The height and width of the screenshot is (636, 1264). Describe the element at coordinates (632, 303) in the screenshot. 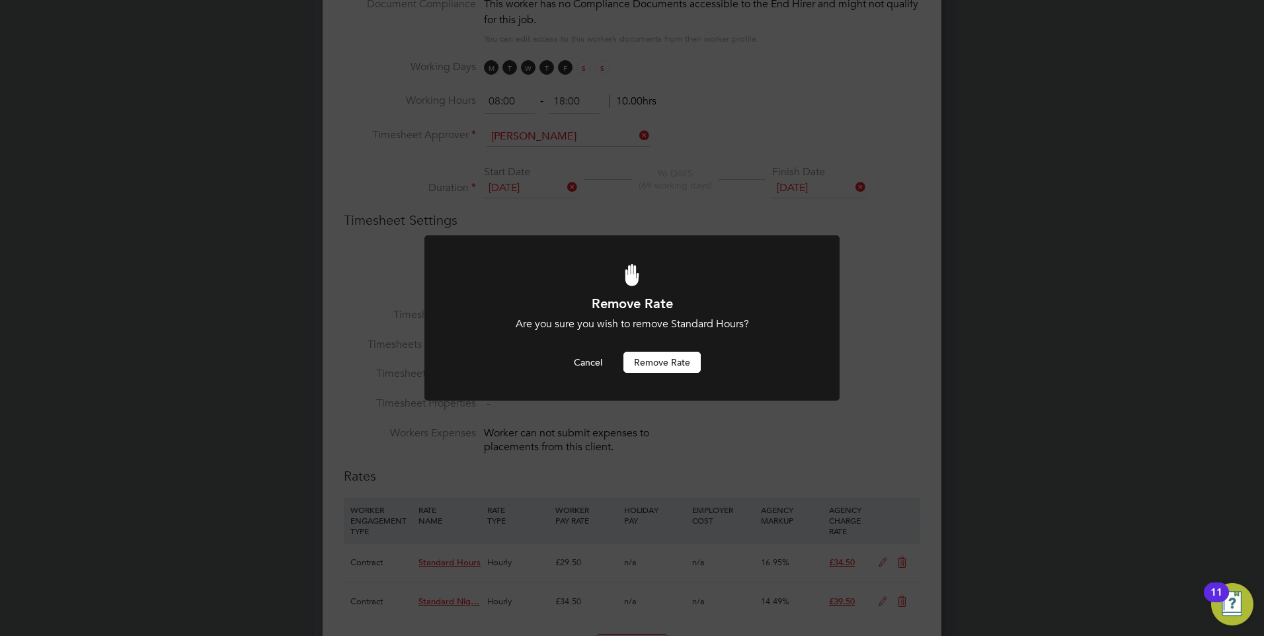

I see `h1: Remove Rate` at that location.